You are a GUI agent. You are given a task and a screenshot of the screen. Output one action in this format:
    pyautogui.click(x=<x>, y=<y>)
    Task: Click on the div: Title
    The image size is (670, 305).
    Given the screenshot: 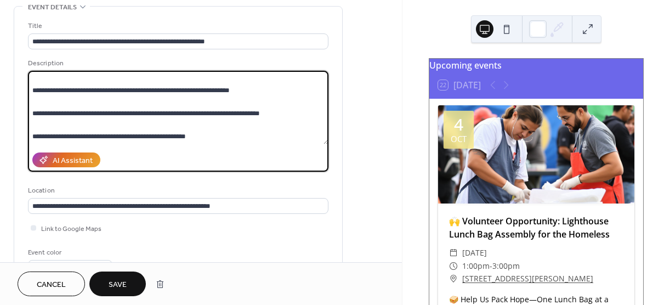 What is the action you would take?
    pyautogui.click(x=177, y=26)
    